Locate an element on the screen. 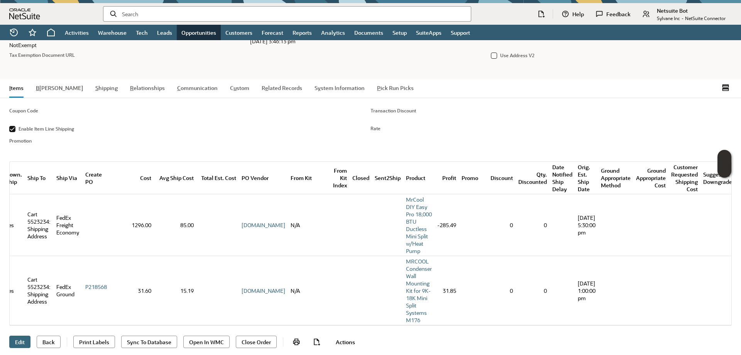 Image resolution: width=741 pixels, height=355 pixels. button: Edit is located at coordinates (20, 341).